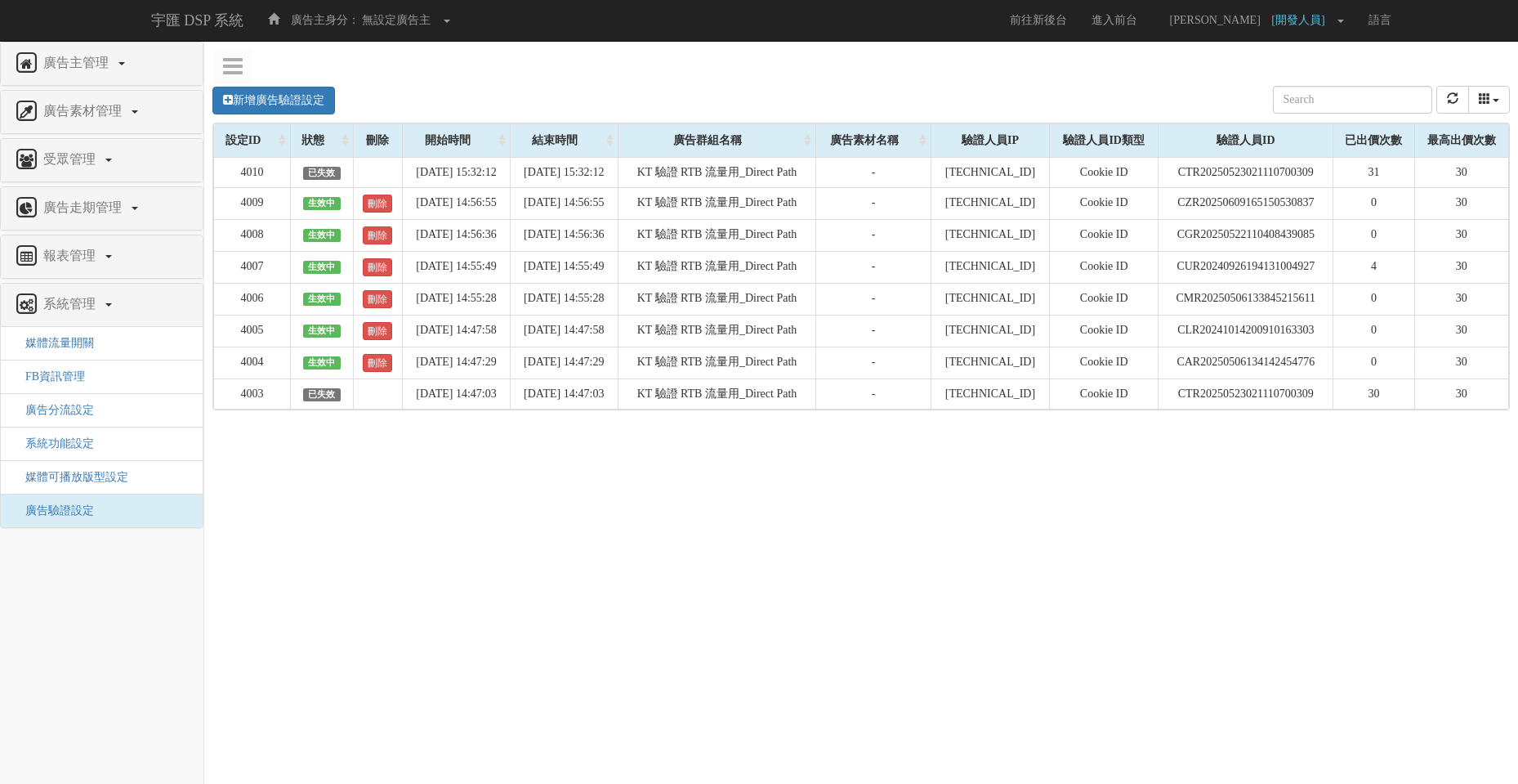  I want to click on span: 廣告主管理, so click(78, 62).